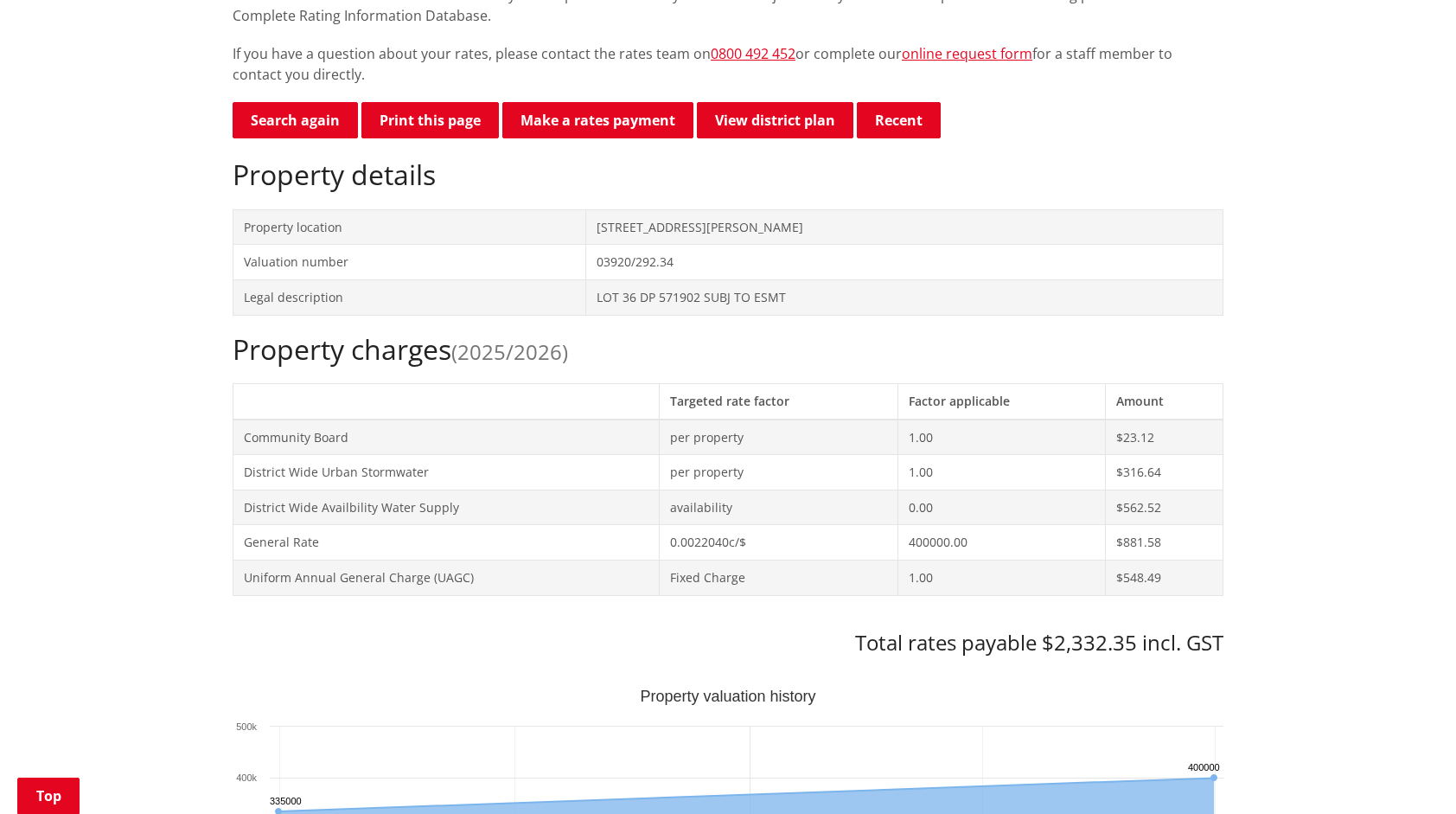 Image resolution: width=1456 pixels, height=814 pixels. What do you see at coordinates (728, 642) in the screenshot?
I see `h3: Total rates payable $2,332.35 incl. GST` at bounding box center [728, 642].